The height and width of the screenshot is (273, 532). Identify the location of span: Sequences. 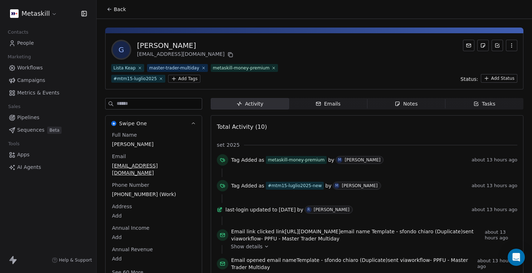
(31, 130).